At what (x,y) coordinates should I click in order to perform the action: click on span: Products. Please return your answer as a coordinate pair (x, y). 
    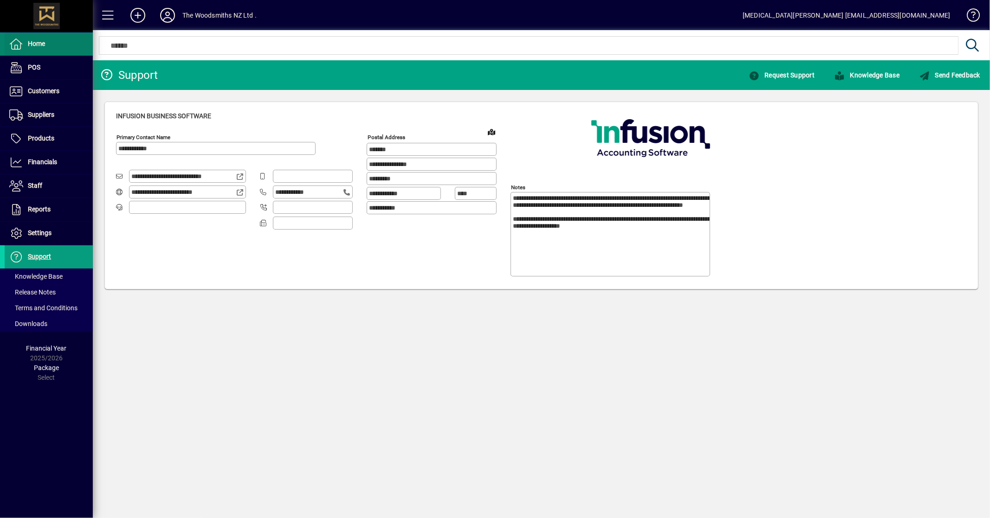
    Looking at the image, I should click on (41, 138).